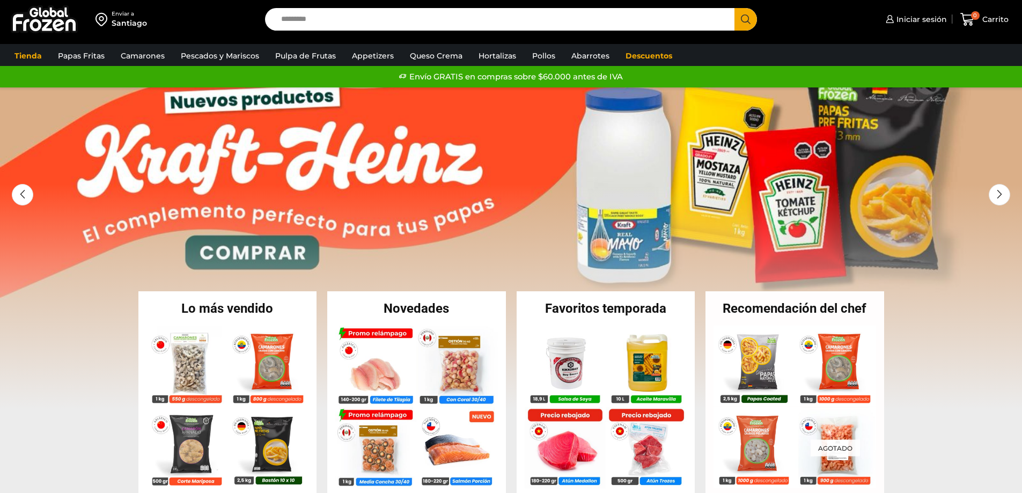 The height and width of the screenshot is (493, 1022). What do you see at coordinates (129, 14) in the screenshot?
I see `div: Enviar a` at bounding box center [129, 14].